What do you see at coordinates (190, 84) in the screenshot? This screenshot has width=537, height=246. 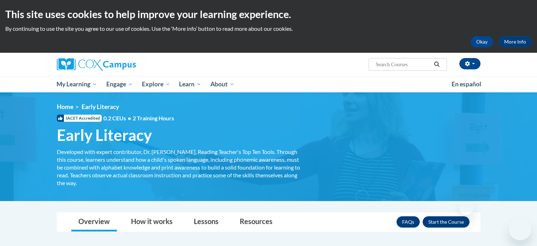 I see `a: Learn` at bounding box center [190, 84].